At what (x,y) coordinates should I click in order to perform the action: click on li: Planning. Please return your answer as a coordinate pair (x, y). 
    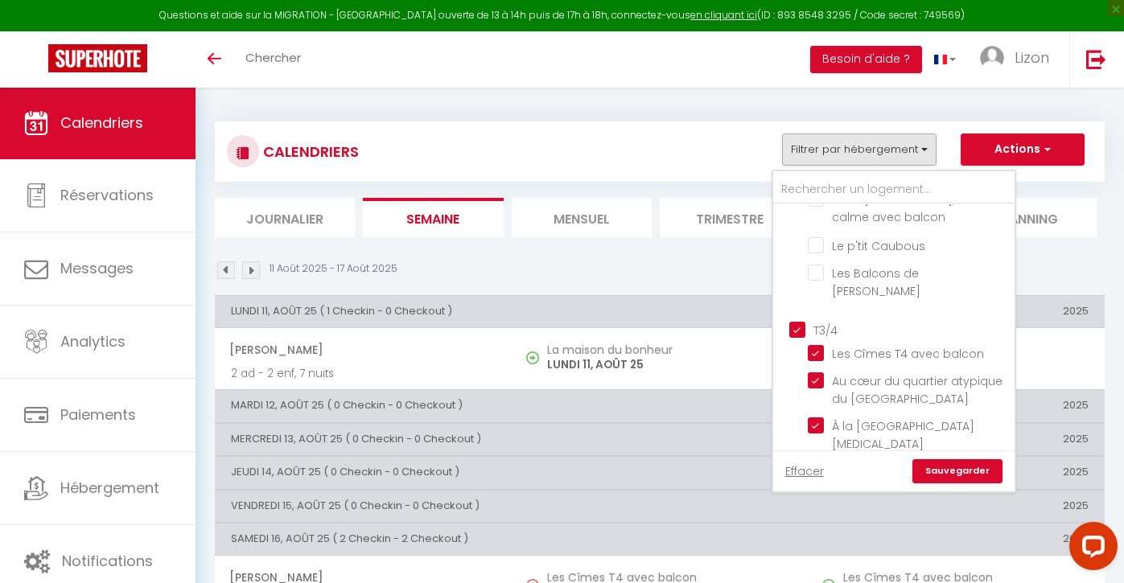
    Looking at the image, I should click on (1027, 217).